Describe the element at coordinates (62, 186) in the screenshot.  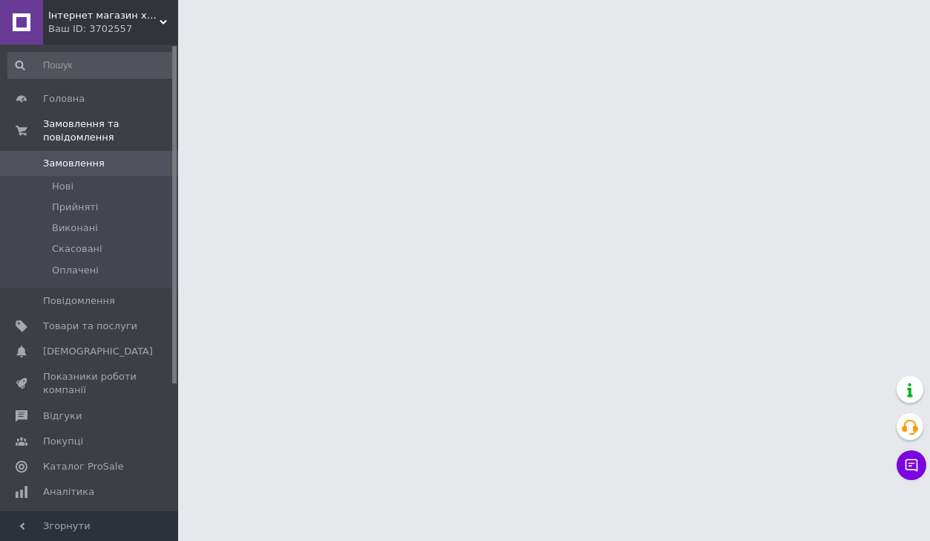
I see `span: Нові` at that location.